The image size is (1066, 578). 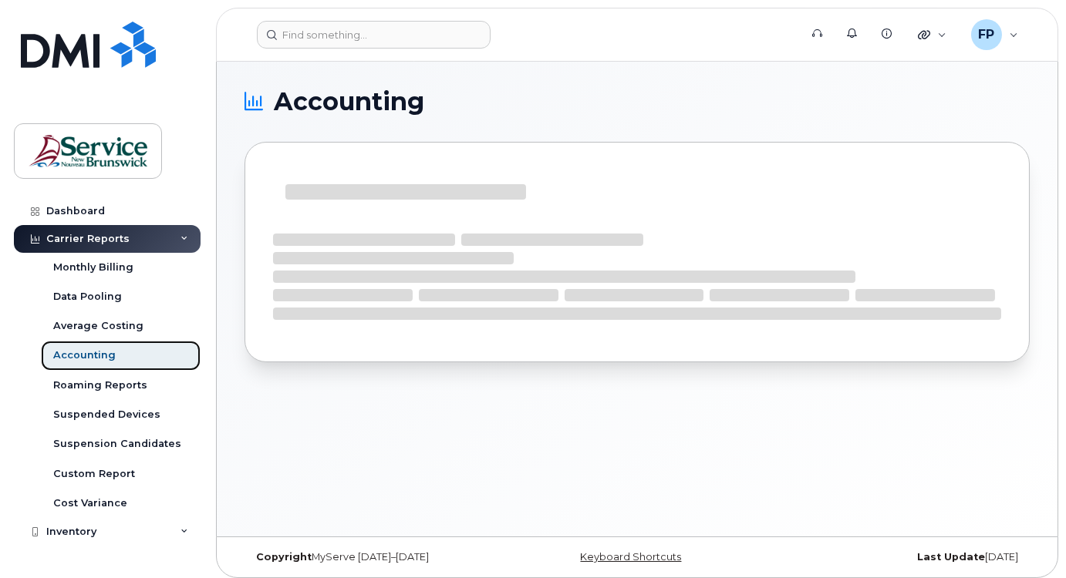 I want to click on span: Accounting, so click(x=349, y=102).